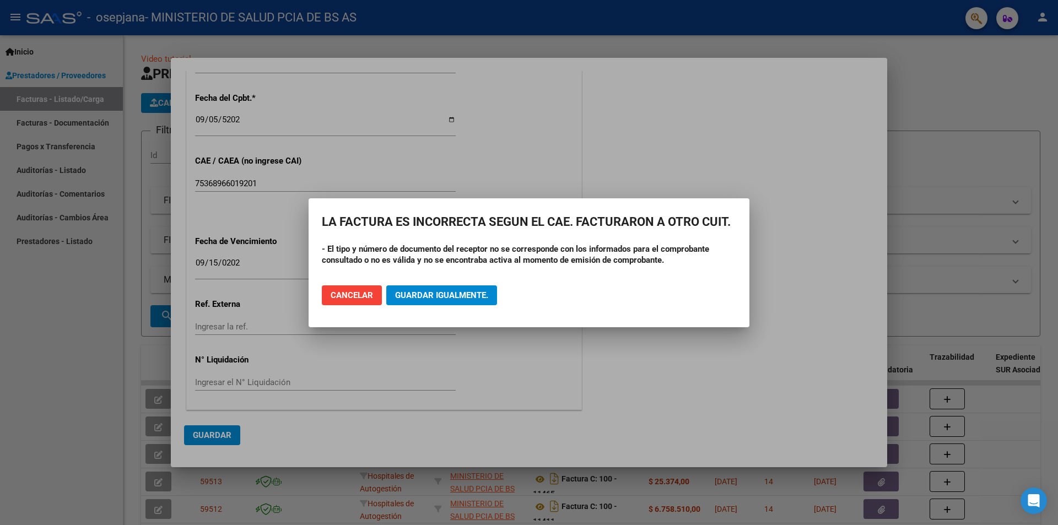  Describe the element at coordinates (351, 295) in the screenshot. I see `span: Cancelar` at that location.